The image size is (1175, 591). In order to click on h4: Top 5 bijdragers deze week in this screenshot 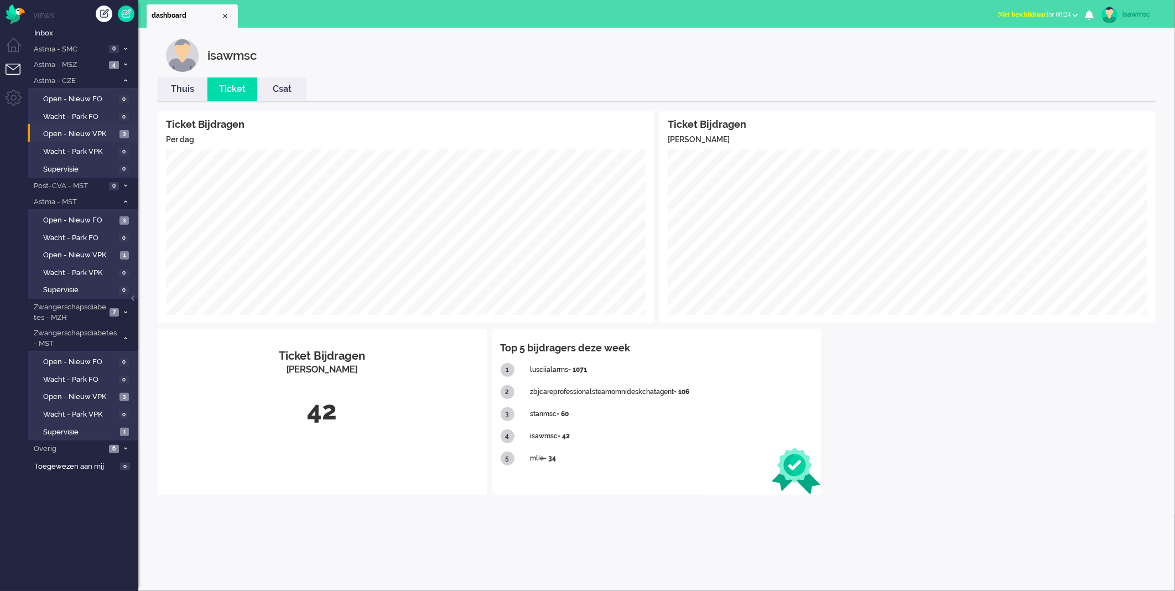, I will do `click(657, 348)`.